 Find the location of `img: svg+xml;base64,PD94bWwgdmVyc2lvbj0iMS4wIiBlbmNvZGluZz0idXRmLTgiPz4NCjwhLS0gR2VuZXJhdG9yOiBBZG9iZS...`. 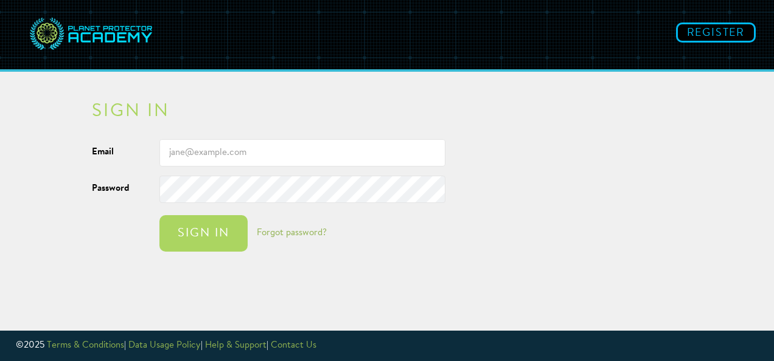

img: svg+xml;base64,PD94bWwgdmVyc2lvbj0iMS4wIiBlbmNvZGluZz0idXRmLTgiPz4NCjwhLS0gR2VuZXJhdG9yOiBBZG9iZS... is located at coordinates (91, 35).